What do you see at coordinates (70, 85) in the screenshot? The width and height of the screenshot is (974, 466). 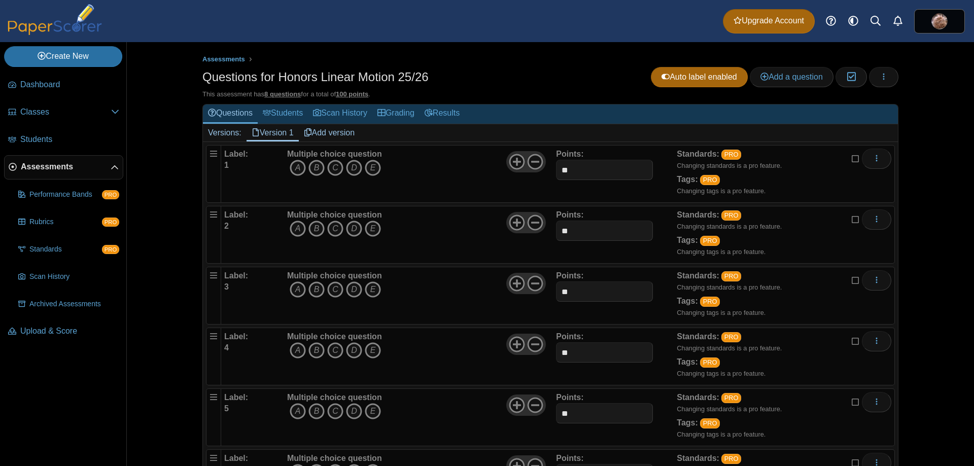 I see `span: Dashboard` at bounding box center [70, 85].